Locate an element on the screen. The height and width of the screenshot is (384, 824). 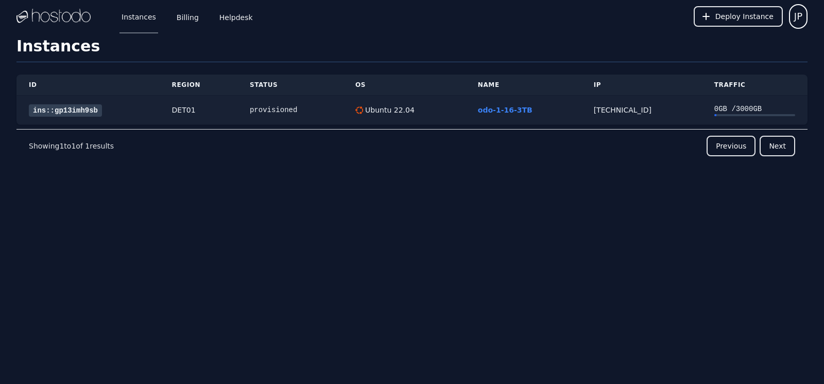
button: Previous is located at coordinates (730, 146).